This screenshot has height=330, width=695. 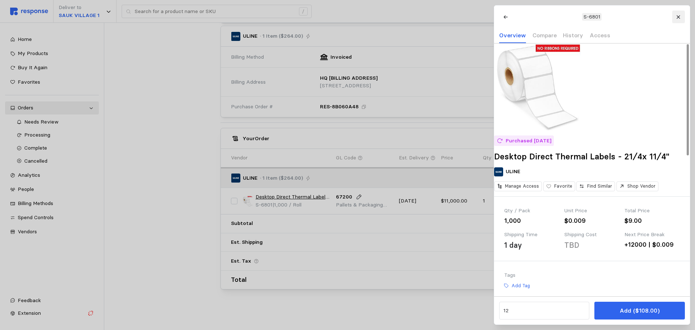 What do you see at coordinates (513, 245) in the screenshot?
I see `div: 1 day` at bounding box center [513, 245].